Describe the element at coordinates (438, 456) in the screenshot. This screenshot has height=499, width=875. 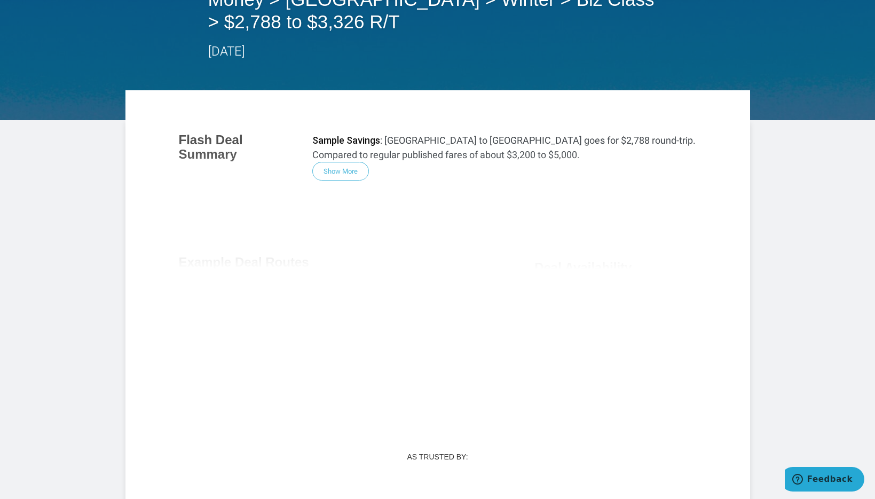
I see `h3: As Trusted By:` at that location.